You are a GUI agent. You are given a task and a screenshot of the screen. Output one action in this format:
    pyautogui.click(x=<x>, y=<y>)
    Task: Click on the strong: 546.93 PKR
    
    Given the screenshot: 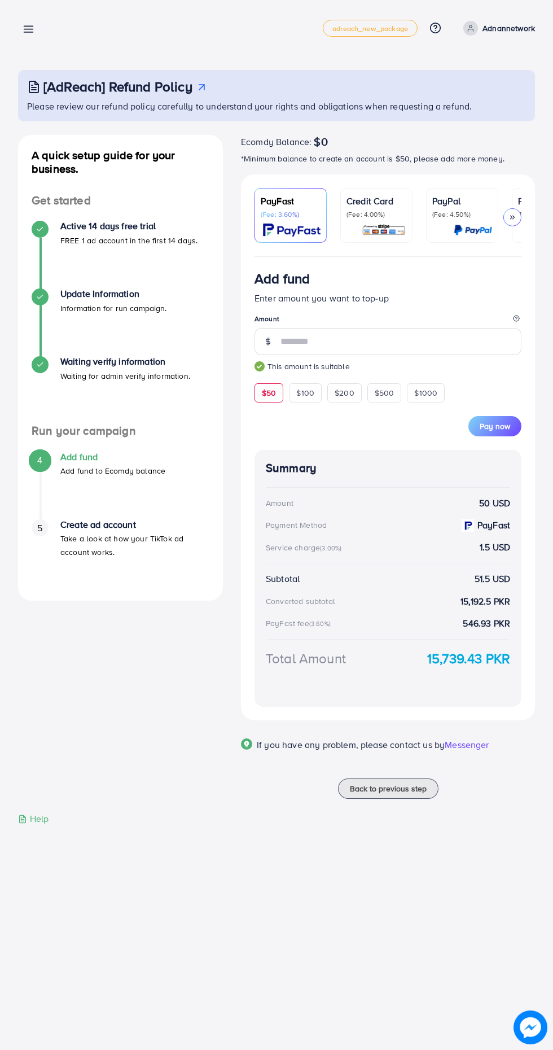 What is the action you would take?
    pyautogui.click(x=487, y=623)
    